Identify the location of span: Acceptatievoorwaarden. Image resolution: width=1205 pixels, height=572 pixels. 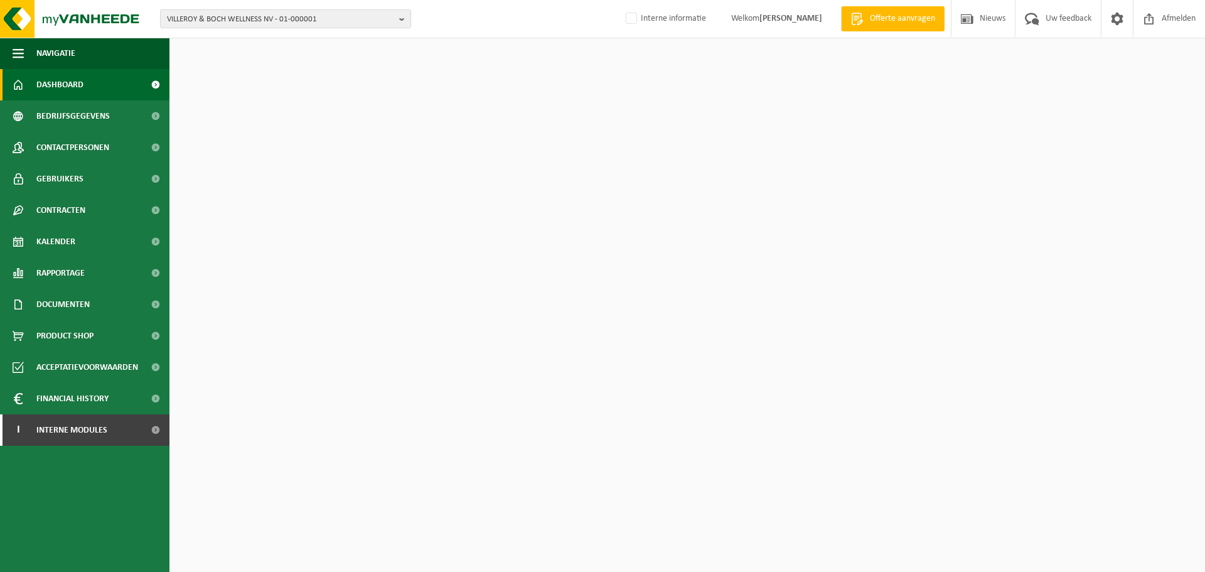
(87, 367).